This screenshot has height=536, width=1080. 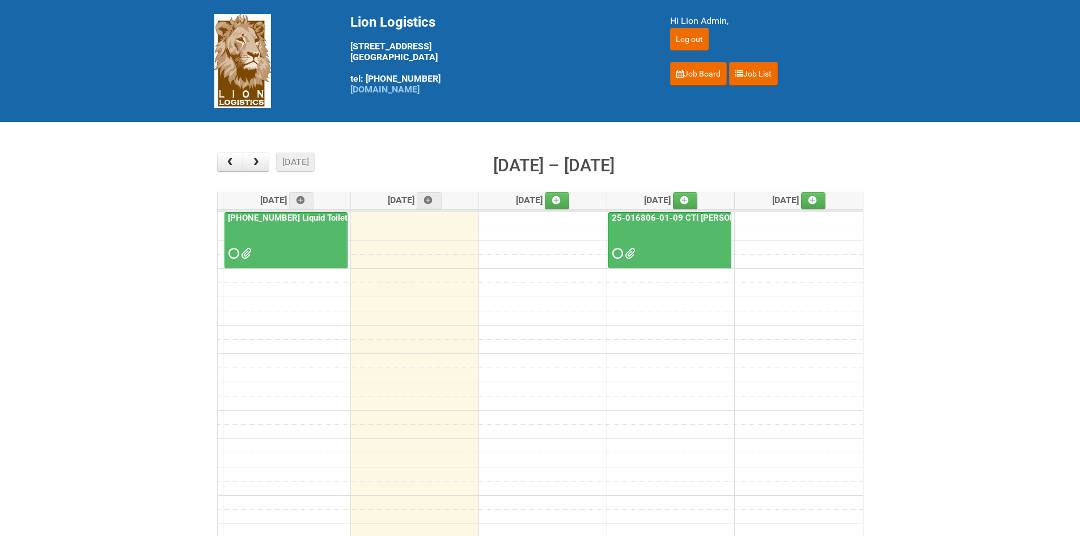 I want to click on input: Log out, so click(x=689, y=39).